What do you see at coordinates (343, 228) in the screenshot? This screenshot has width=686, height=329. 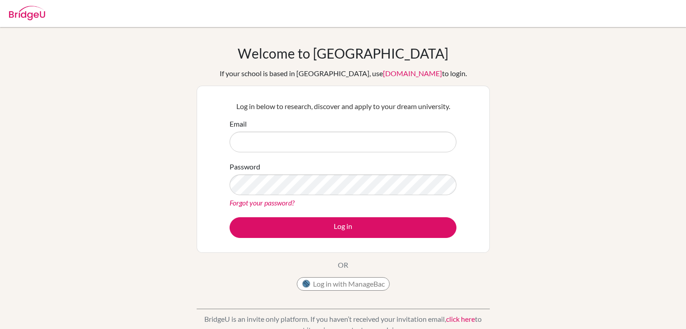 I see `button: Log in` at bounding box center [343, 228].